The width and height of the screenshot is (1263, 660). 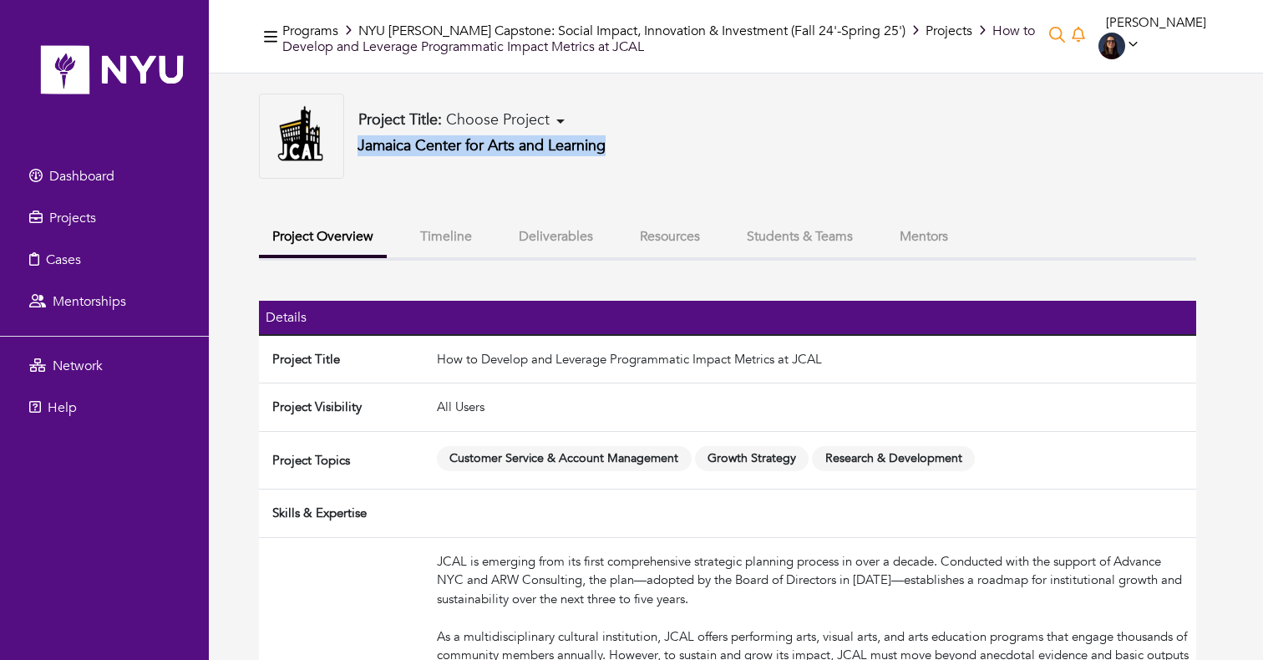 I want to click on a: Jamaica Center for Arts and Learning, so click(x=481, y=145).